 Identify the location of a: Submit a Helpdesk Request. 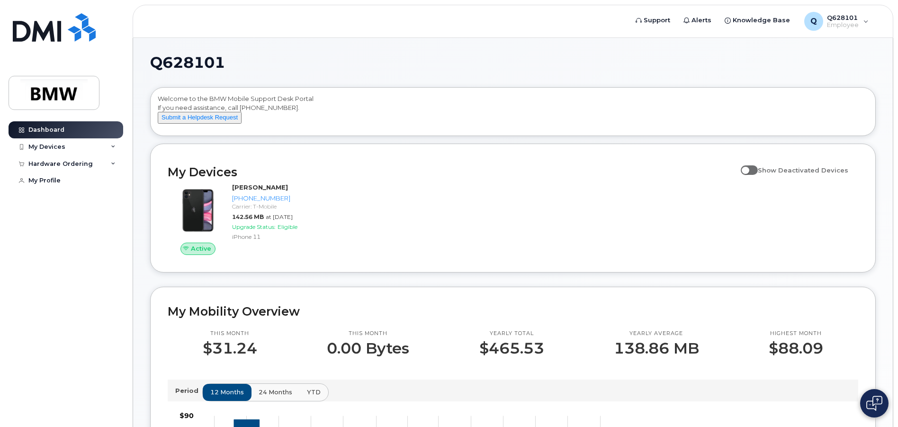
(199, 117).